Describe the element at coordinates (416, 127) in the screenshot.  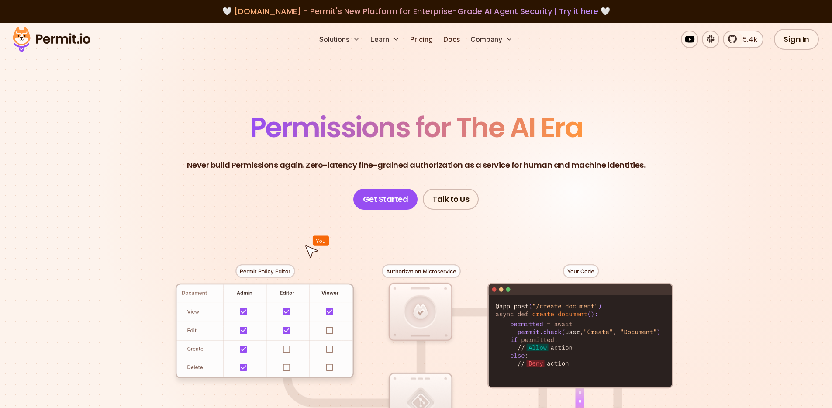
I see `span: Permissions for The AI Era` at that location.